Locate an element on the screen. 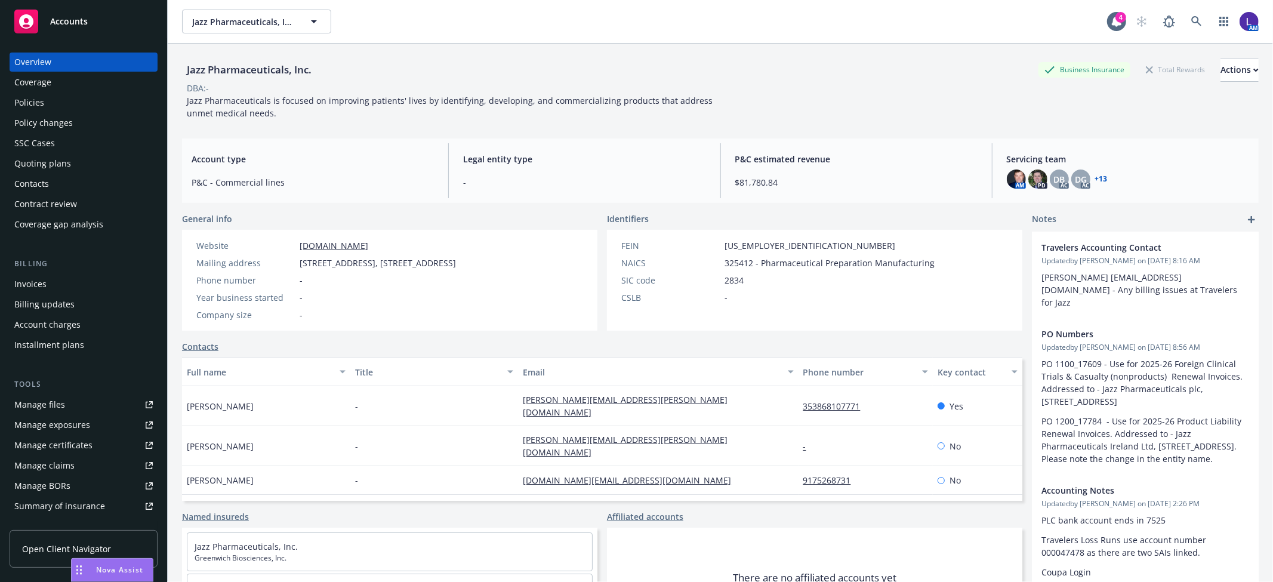  div: Billing is located at coordinates (84, 264).